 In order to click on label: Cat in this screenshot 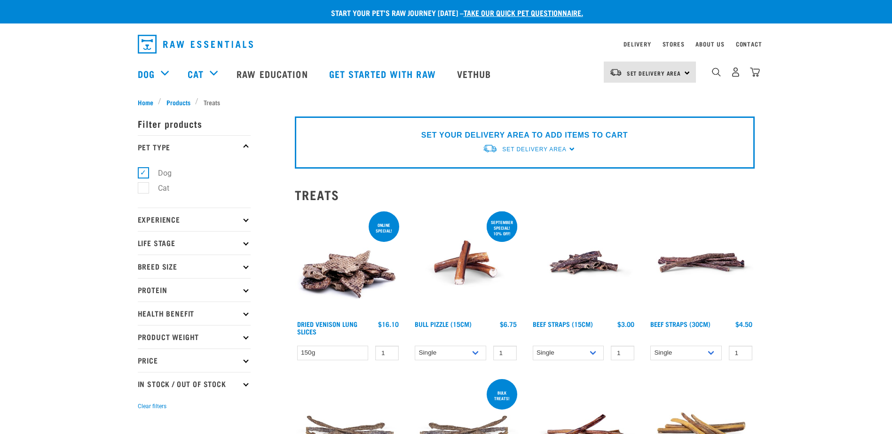, I will do `click(158, 188)`.